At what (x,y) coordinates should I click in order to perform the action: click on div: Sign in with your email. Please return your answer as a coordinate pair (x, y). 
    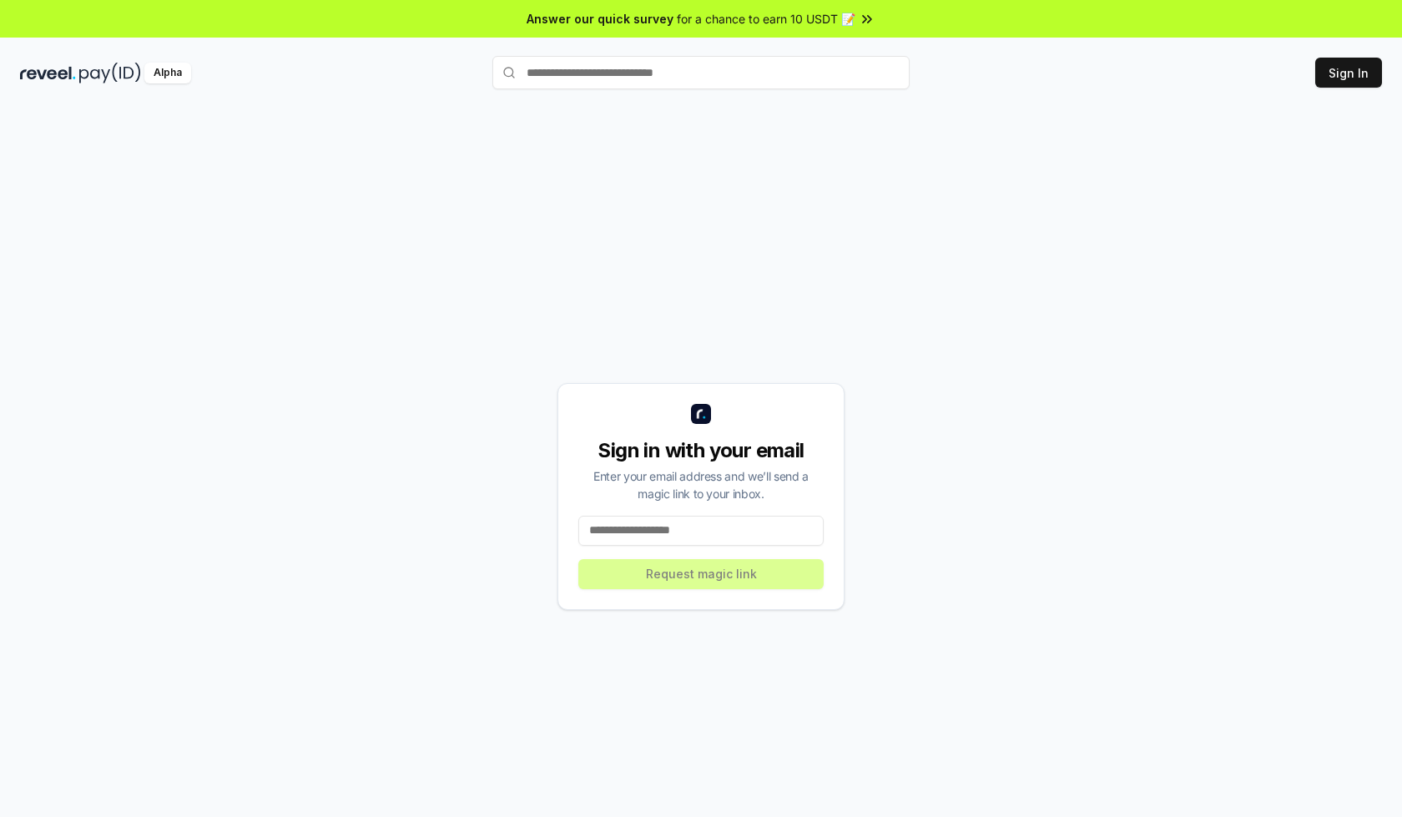
    Looking at the image, I should click on (701, 451).